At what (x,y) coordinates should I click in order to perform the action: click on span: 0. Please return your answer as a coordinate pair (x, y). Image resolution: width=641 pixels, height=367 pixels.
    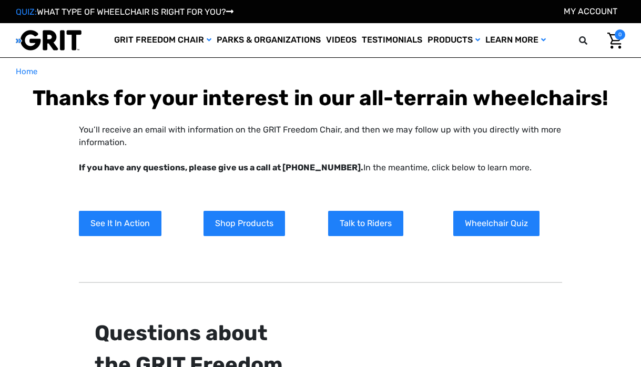
    Looking at the image, I should click on (620, 35).